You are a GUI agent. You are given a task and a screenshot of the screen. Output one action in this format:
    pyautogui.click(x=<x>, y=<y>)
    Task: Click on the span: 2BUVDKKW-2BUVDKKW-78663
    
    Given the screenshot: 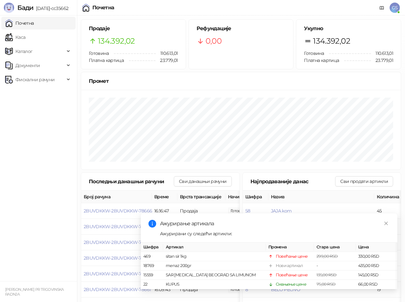 What is the action you would take?
    pyautogui.click(x=118, y=258)
    